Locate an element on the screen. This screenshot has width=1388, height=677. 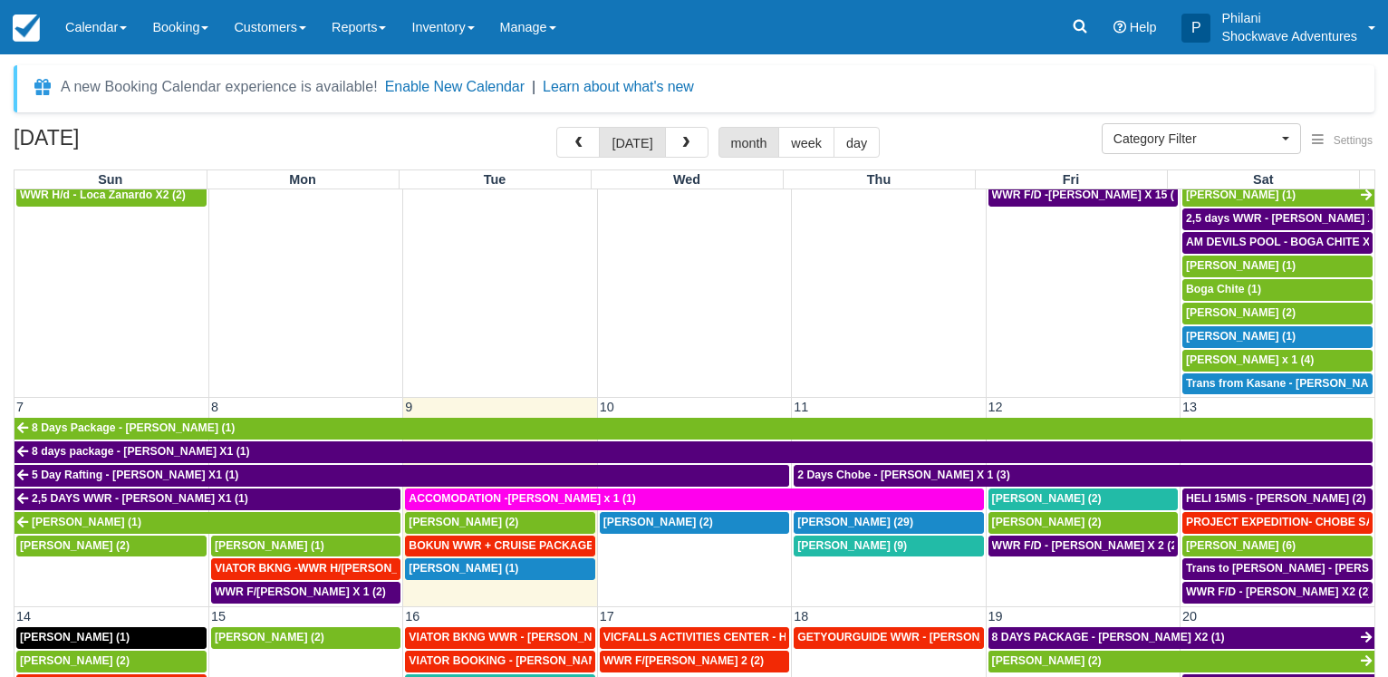
span: Fri is located at coordinates (1071, 179).